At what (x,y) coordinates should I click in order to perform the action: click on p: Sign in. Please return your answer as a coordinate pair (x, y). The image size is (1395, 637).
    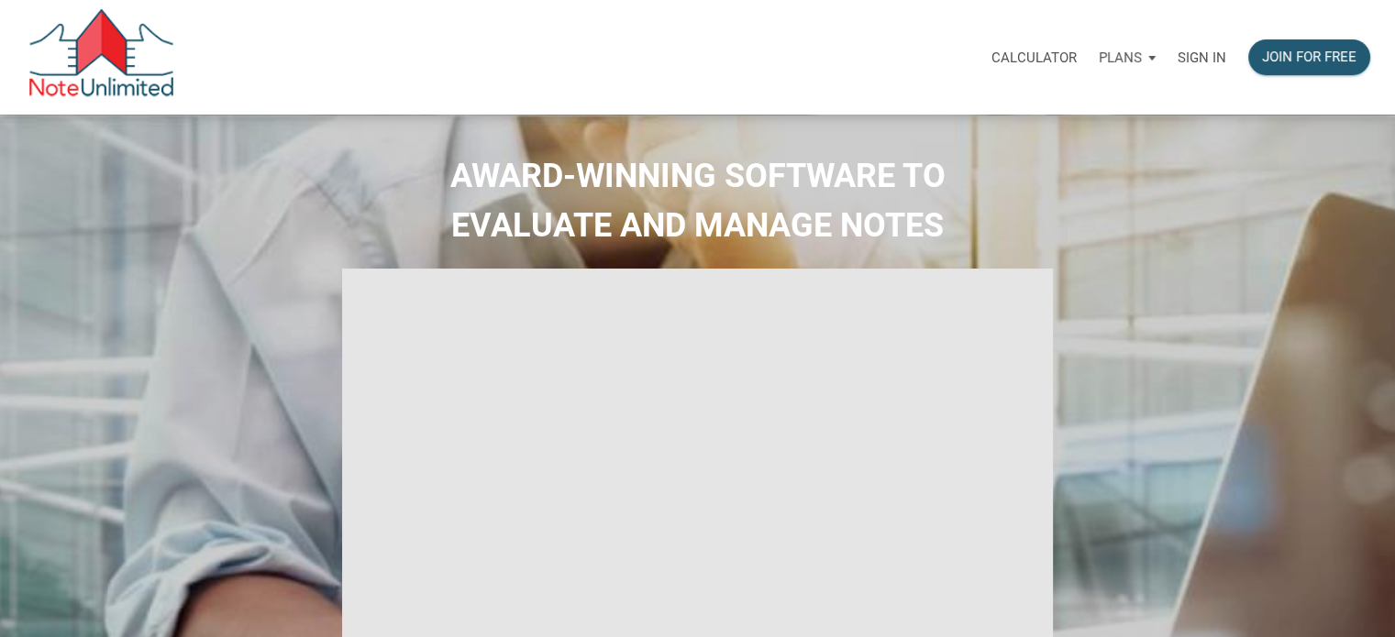
    Looking at the image, I should click on (1201, 58).